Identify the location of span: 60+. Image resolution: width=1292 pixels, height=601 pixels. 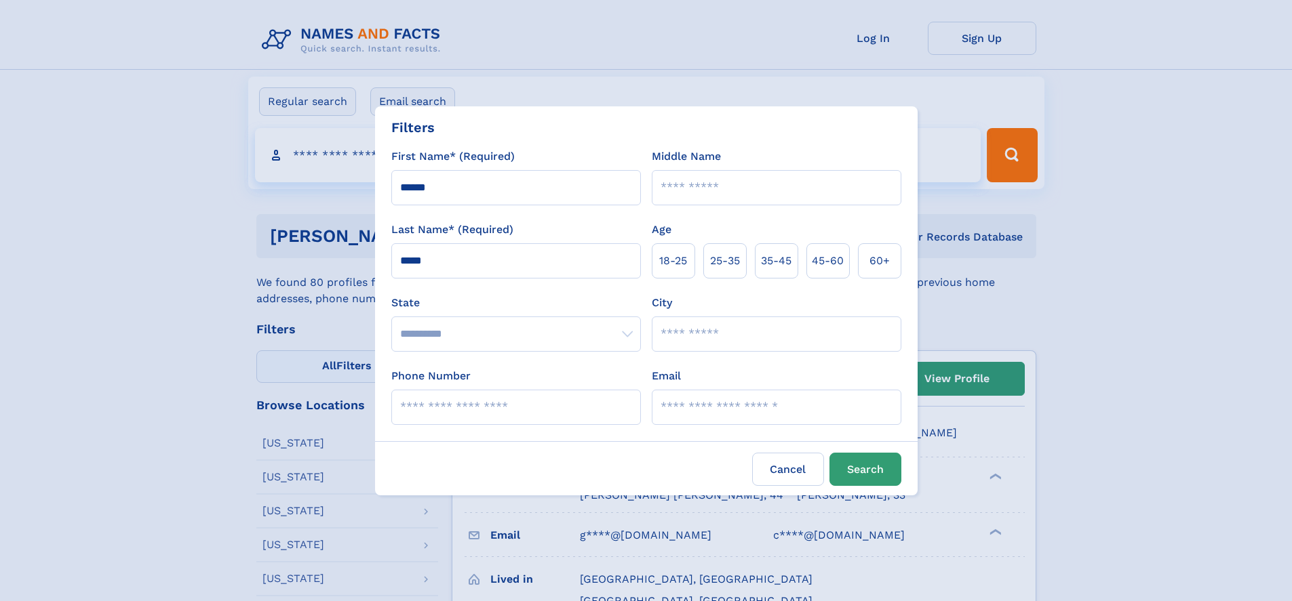
(879, 261).